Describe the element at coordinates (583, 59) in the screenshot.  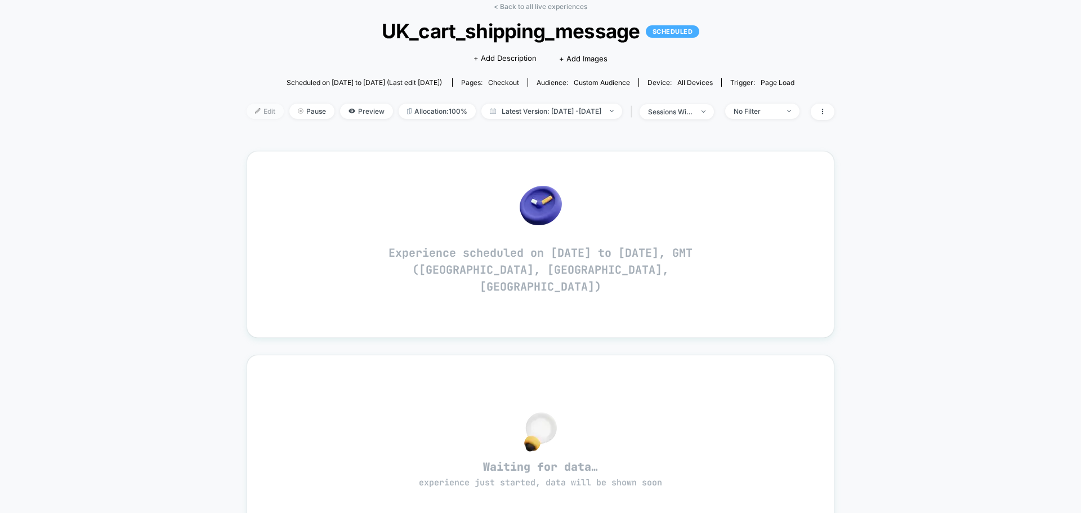
I see `span: + Add Images` at that location.